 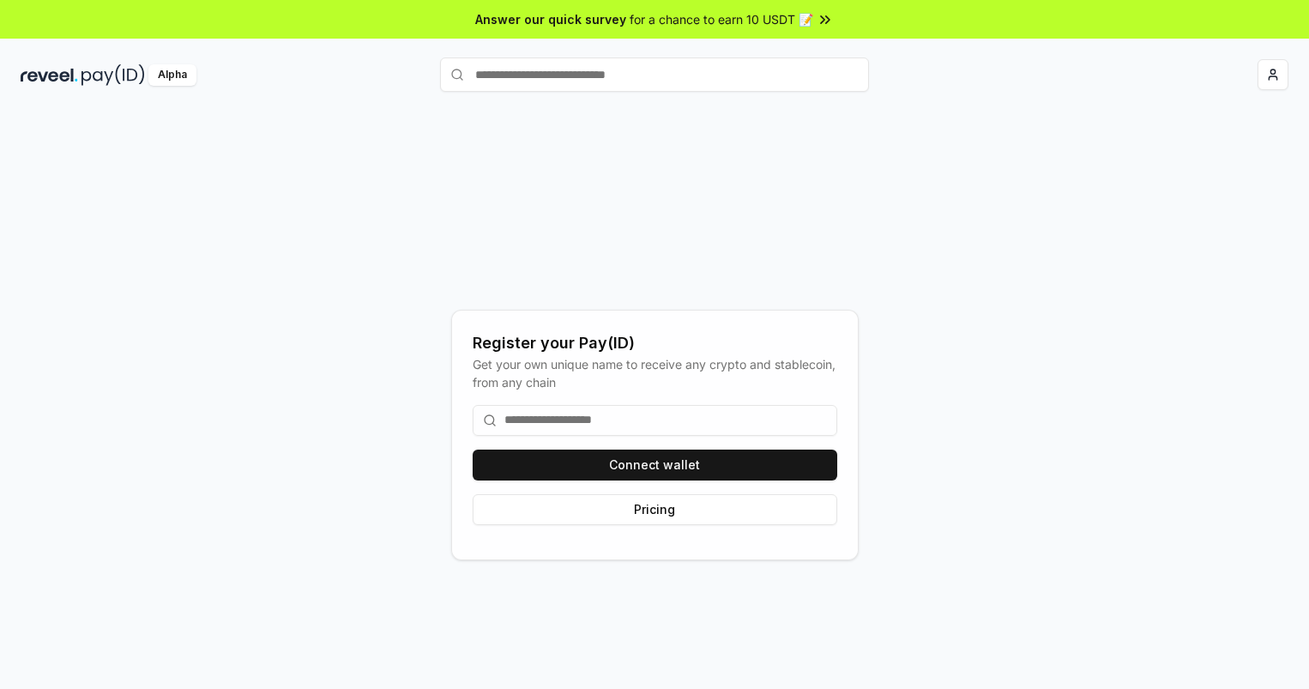 I want to click on div: Alpha, so click(x=172, y=75).